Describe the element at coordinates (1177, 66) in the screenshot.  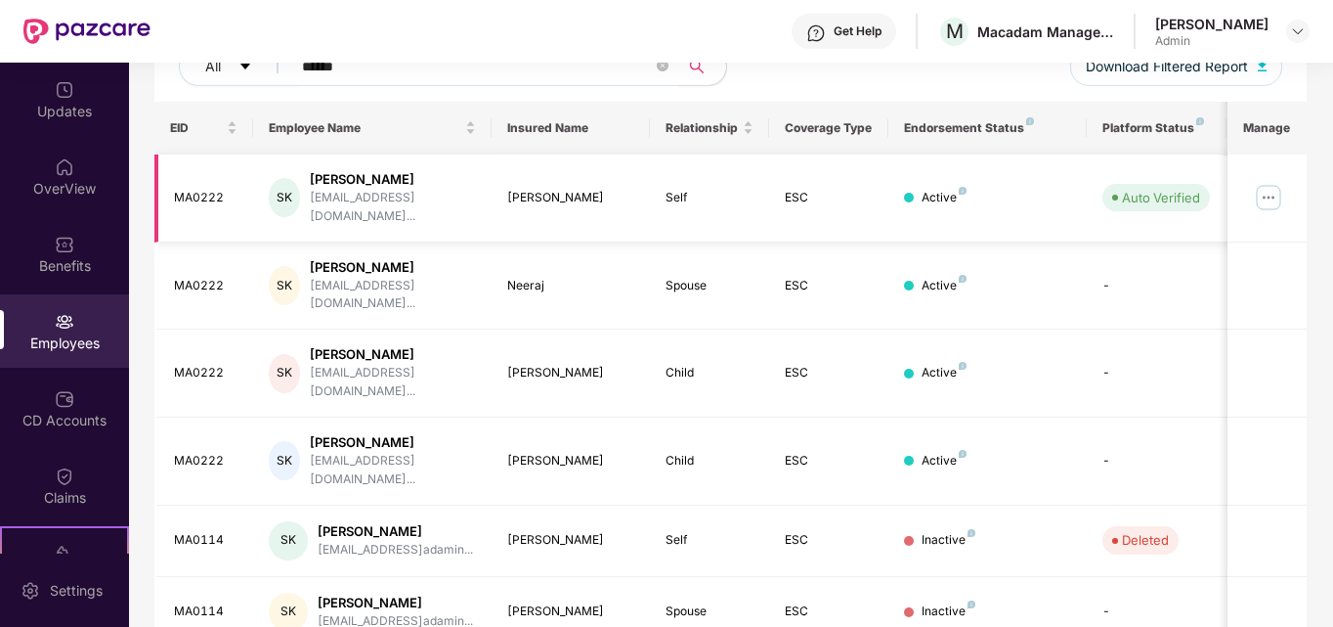
I see `button: Download Filtered Report` at that location.